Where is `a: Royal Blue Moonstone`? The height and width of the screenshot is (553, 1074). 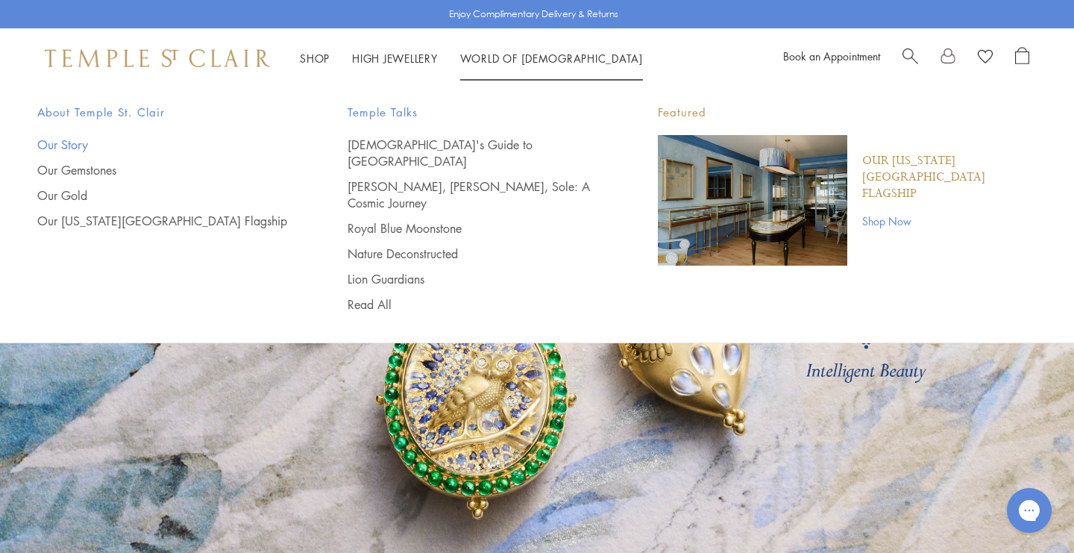
a: Royal Blue Moonstone is located at coordinates (473, 228).